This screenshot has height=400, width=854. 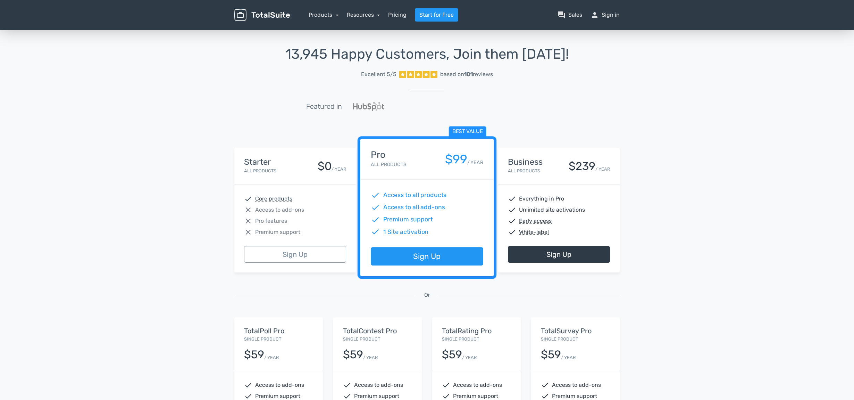 What do you see at coordinates (406, 232) in the screenshot?
I see `span: 1 Site activation` at bounding box center [406, 232].